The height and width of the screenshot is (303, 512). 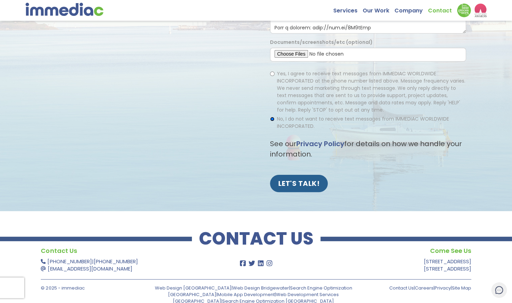 I want to click on label: Documents/screenshots/etc (optional), so click(x=321, y=42).